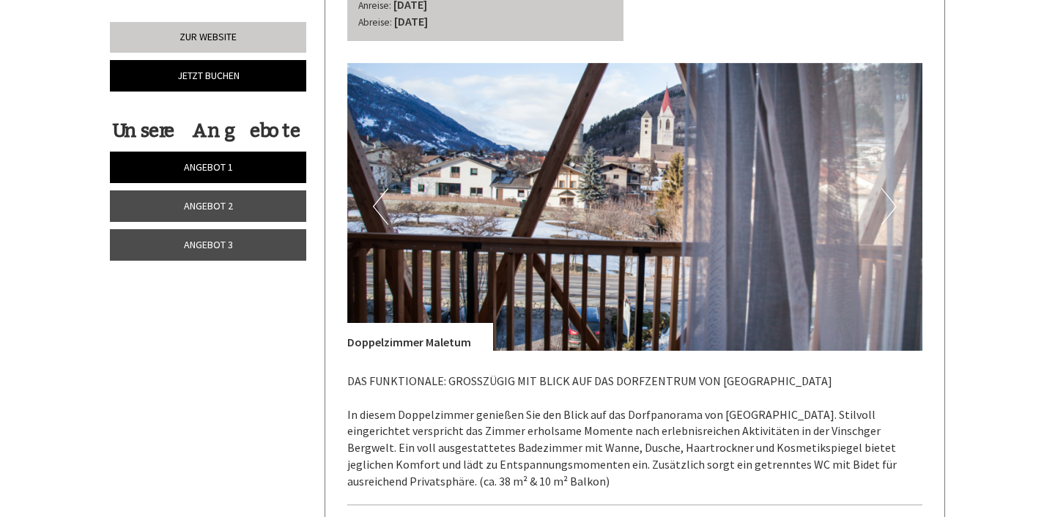  What do you see at coordinates (208, 37) in the screenshot?
I see `a: Zur Website` at bounding box center [208, 37].